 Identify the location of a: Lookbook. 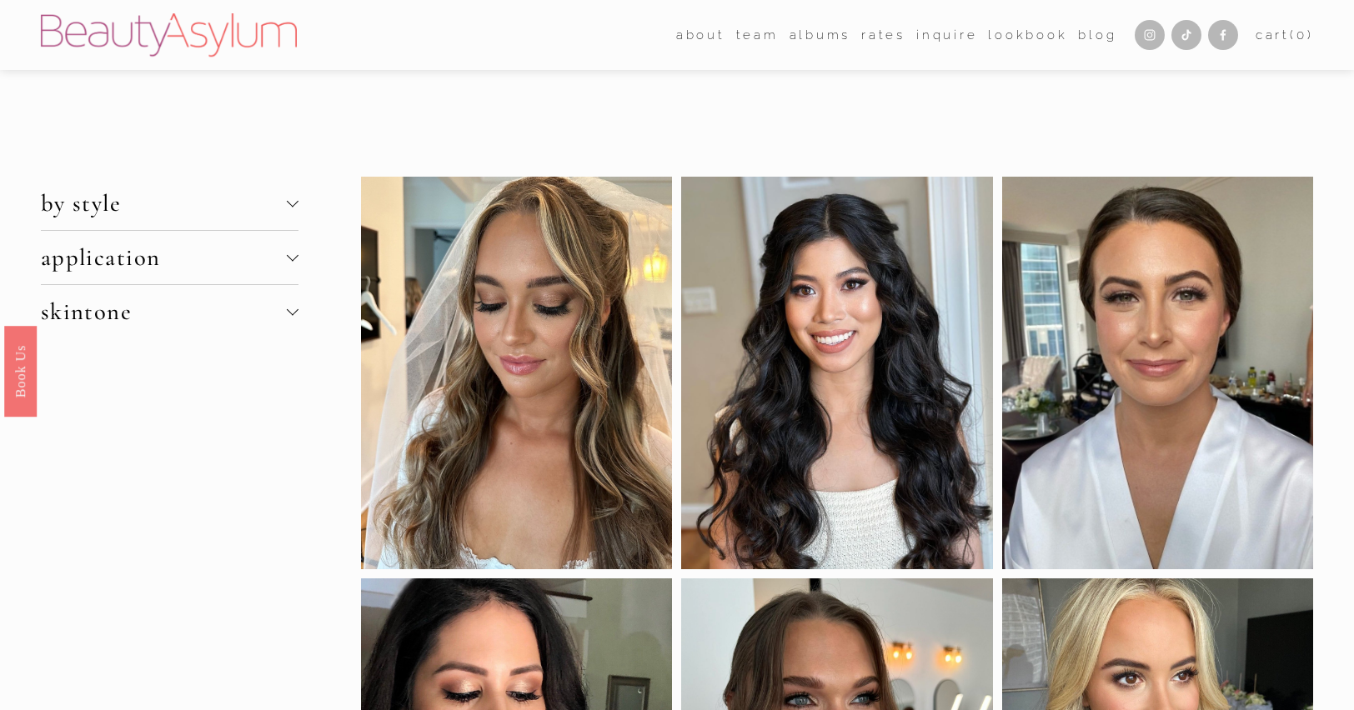
(1027, 35).